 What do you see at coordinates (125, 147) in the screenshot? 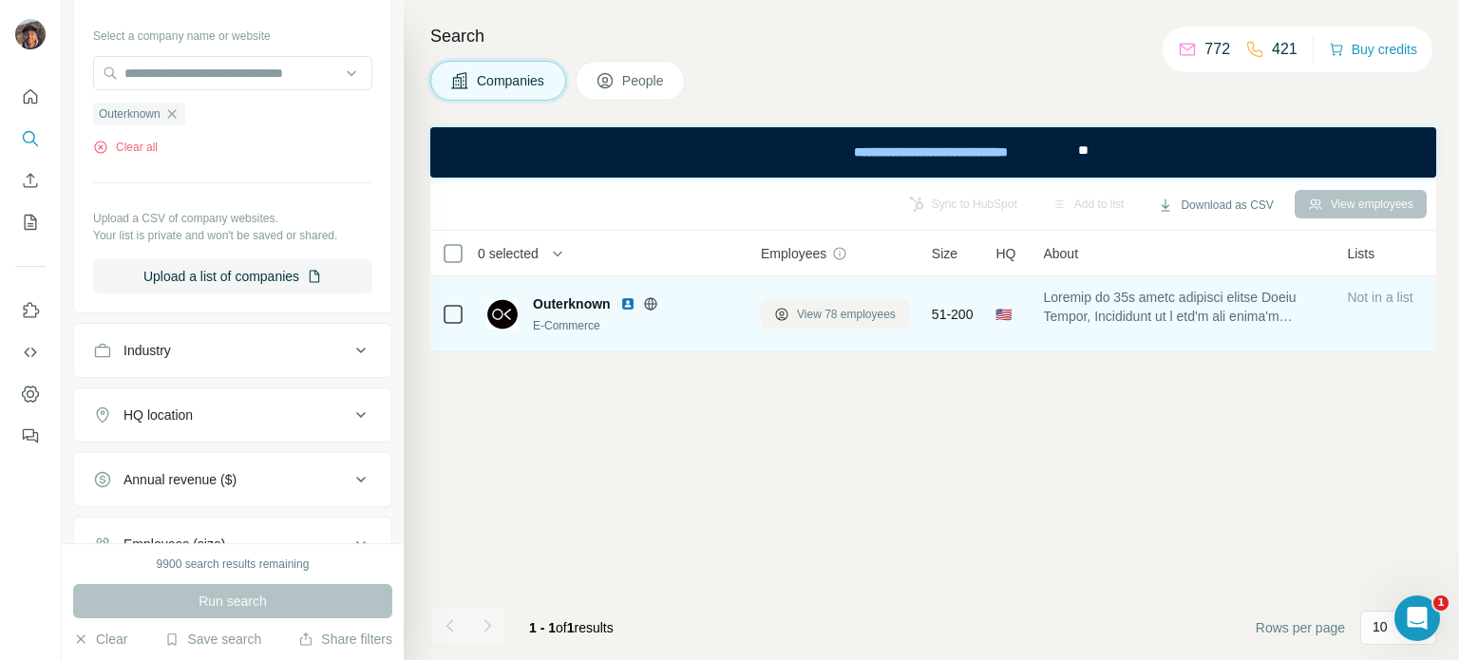
I see `button: Clear all` at bounding box center [125, 147].